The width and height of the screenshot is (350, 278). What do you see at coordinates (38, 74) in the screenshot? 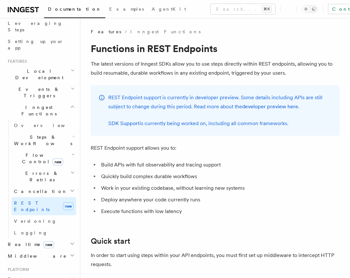
I see `span: Local Development` at bounding box center [38, 74].